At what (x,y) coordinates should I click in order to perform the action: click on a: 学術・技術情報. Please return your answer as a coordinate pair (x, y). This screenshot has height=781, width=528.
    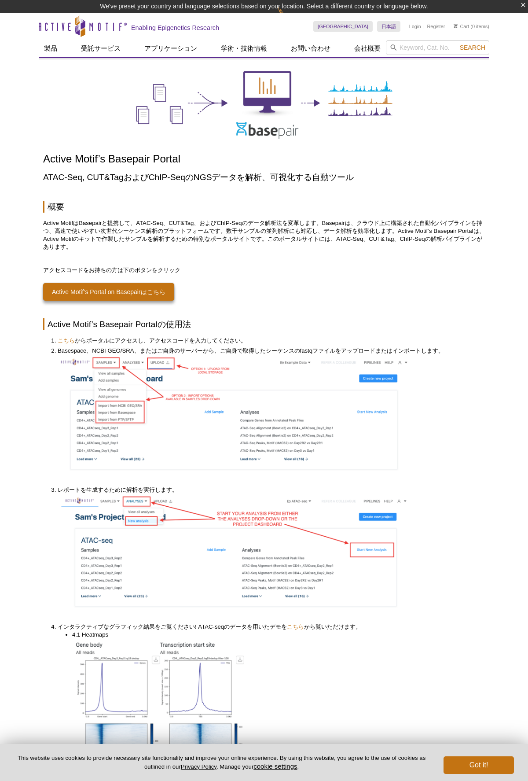
    Looking at the image, I should click on (244, 48).